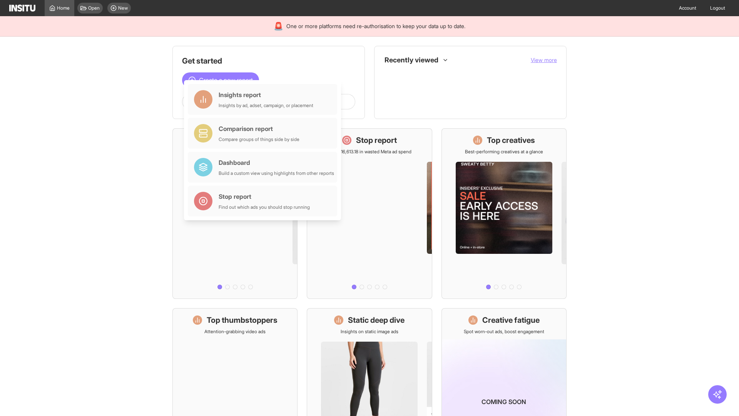 Image resolution: width=739 pixels, height=416 pixels. Describe the element at coordinates (235, 213) in the screenshot. I see `a: What's live nowSee all active ads instantly` at that location.